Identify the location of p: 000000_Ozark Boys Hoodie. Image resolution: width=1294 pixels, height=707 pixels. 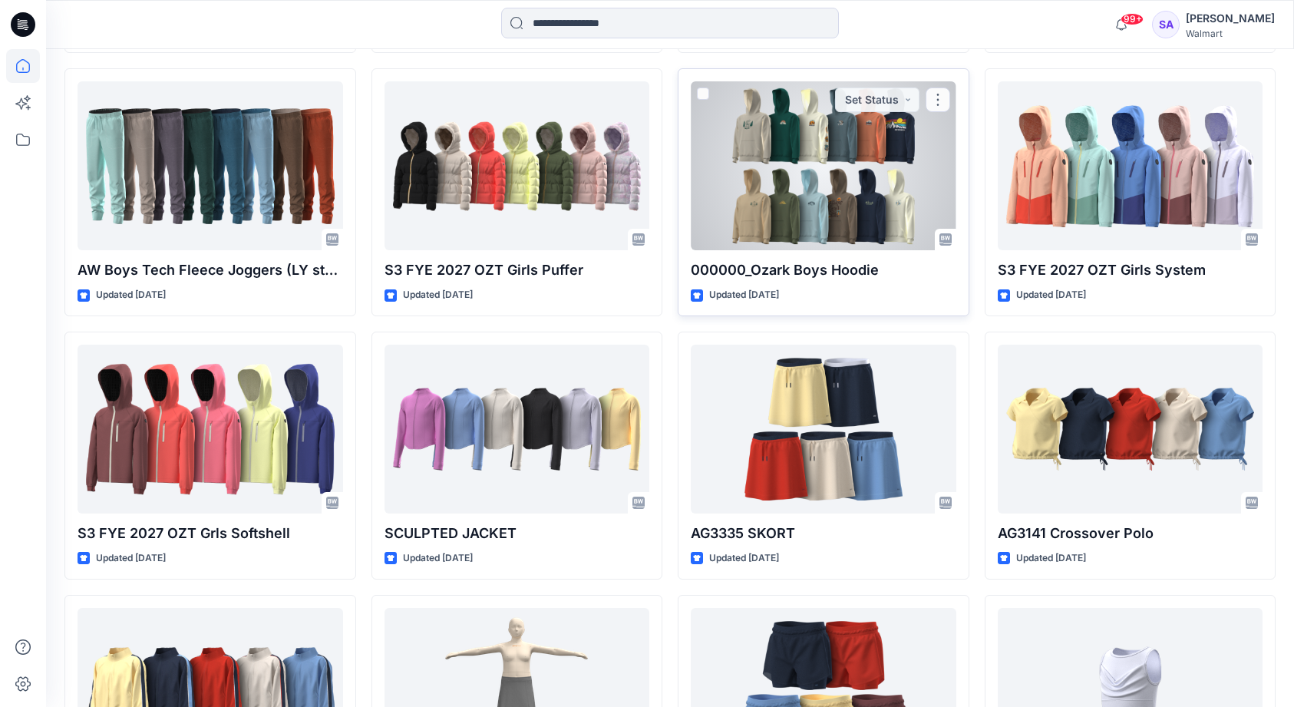
(824, 270).